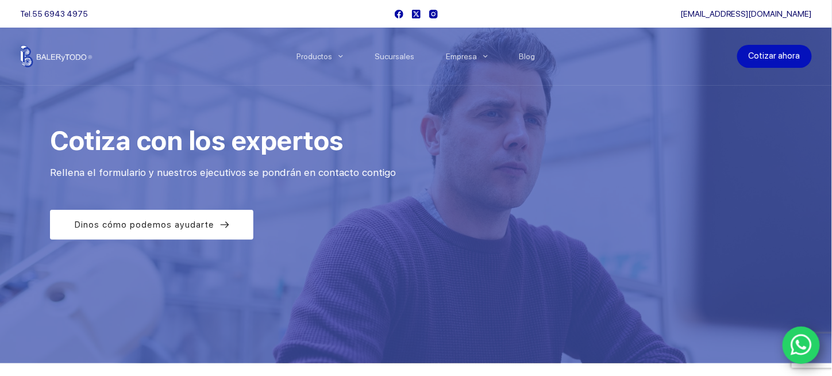  What do you see at coordinates (416, 56) in the screenshot?
I see `nav: Menu Principal` at bounding box center [416, 56].